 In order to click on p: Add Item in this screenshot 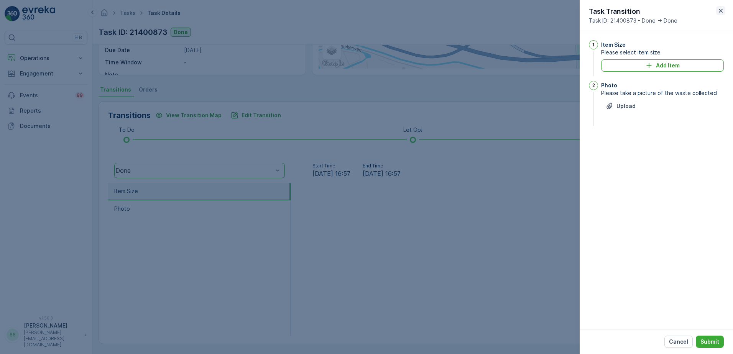, I will do `click(668, 66)`.